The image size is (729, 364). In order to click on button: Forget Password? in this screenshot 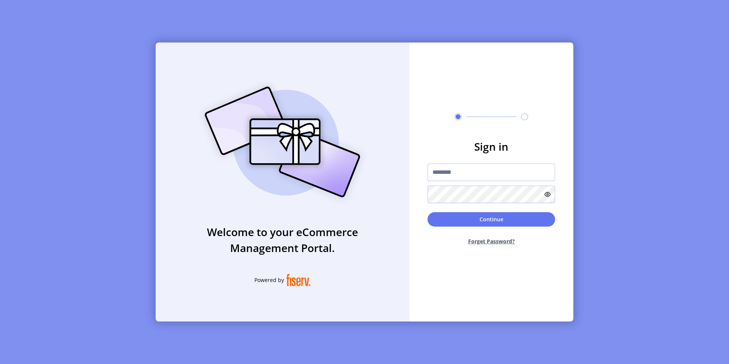, I will do `click(491, 241)`.